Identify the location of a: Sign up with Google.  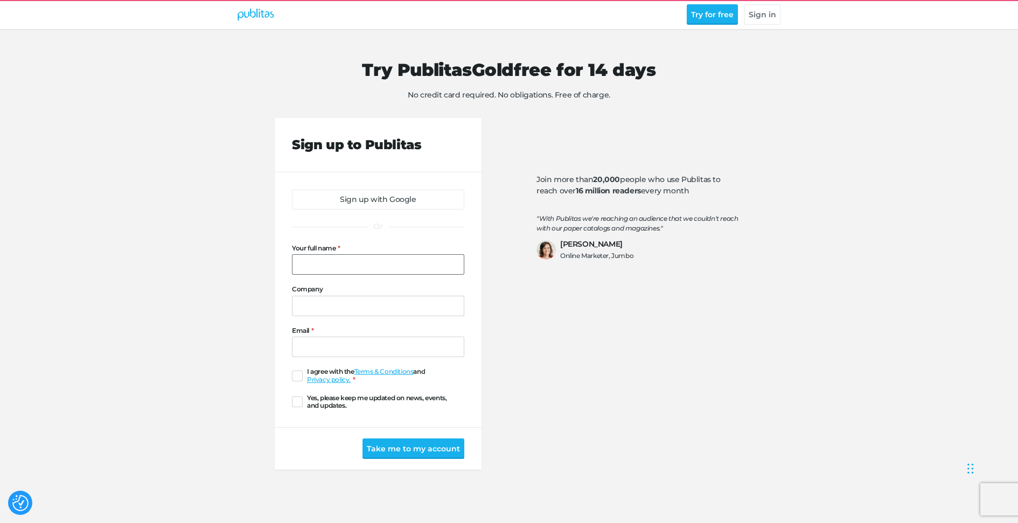
(378, 199).